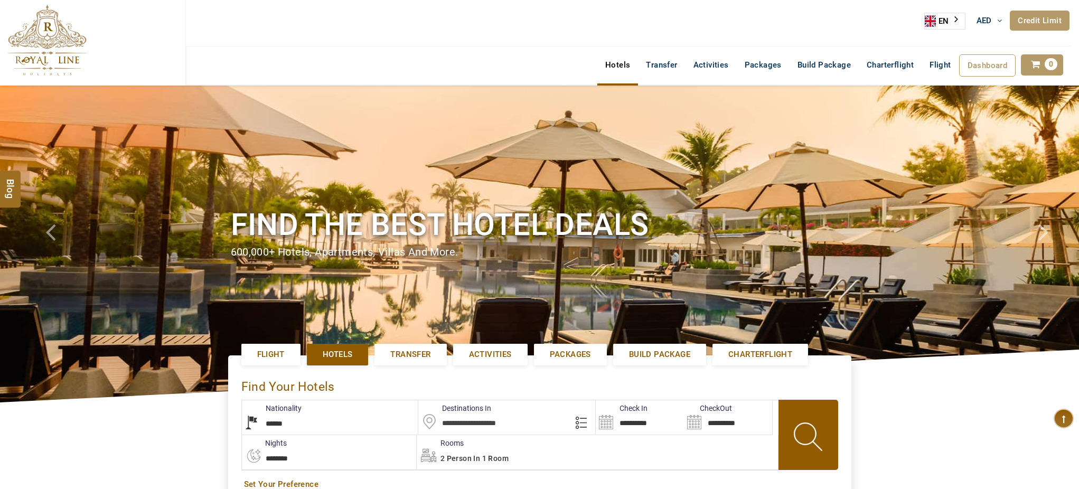  Describe the element at coordinates (1042, 65) in the screenshot. I see `a: 0` at that location.